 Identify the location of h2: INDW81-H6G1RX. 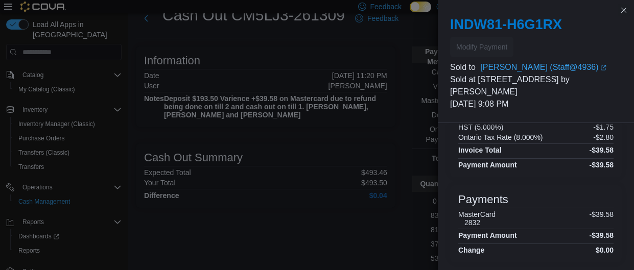
(536, 25).